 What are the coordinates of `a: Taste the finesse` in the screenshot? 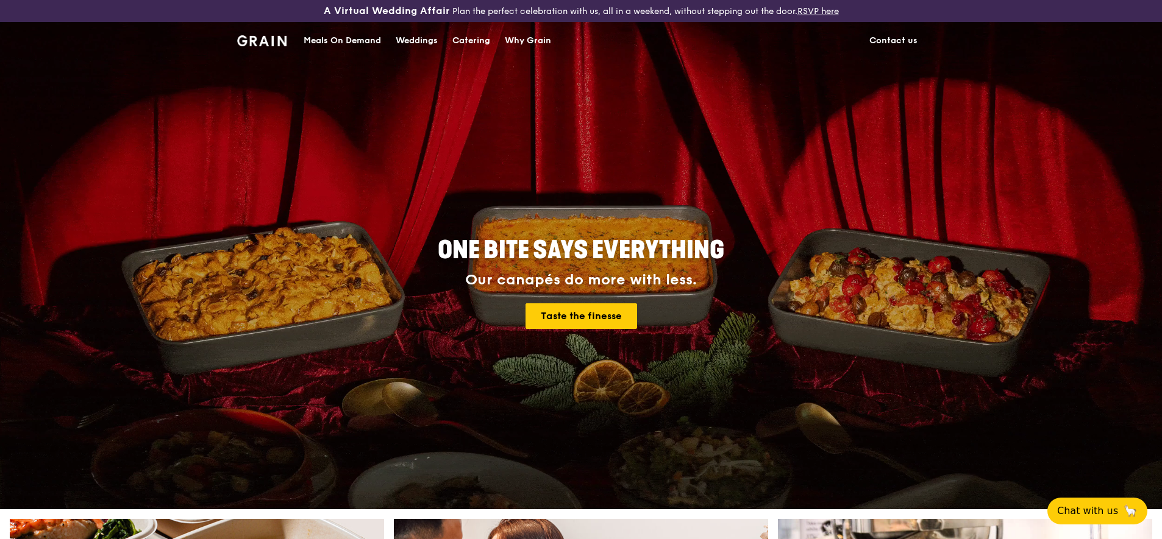 It's located at (581, 316).